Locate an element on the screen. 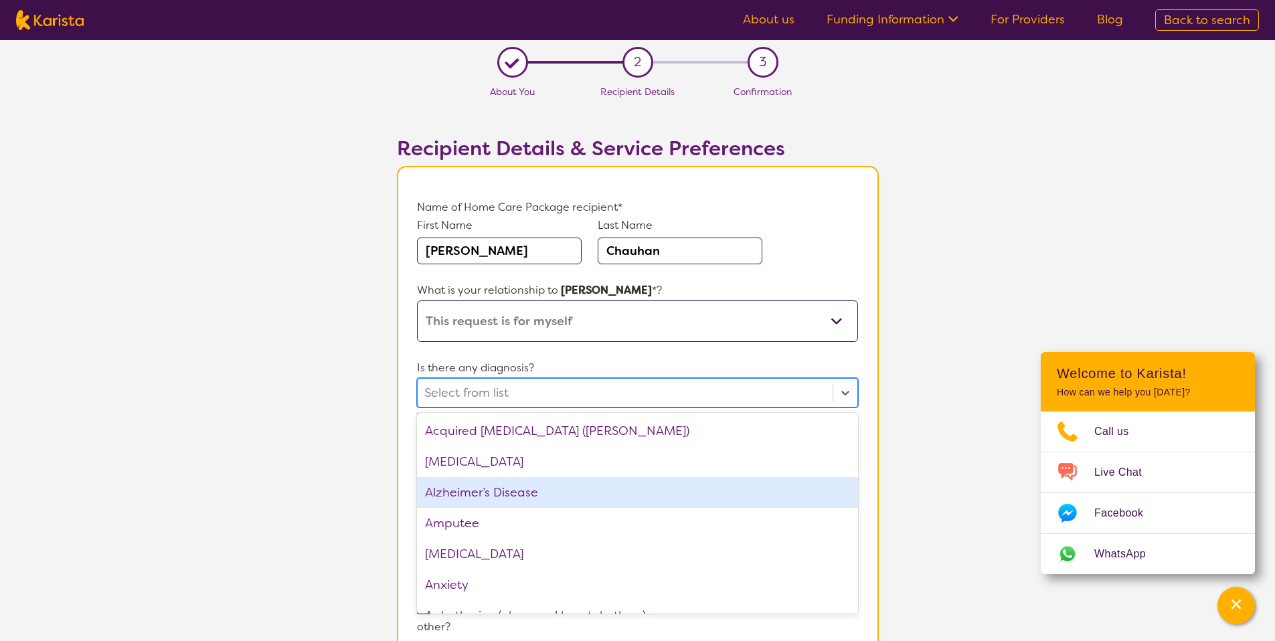  span: WhatsApp is located at coordinates (1128, 554).